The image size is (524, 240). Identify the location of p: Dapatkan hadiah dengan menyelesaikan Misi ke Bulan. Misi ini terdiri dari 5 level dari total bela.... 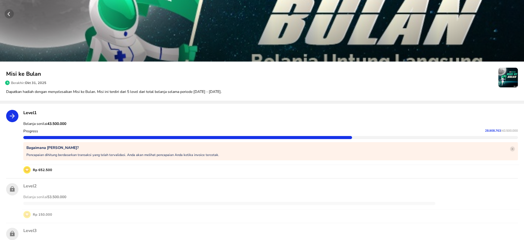
(262, 92).